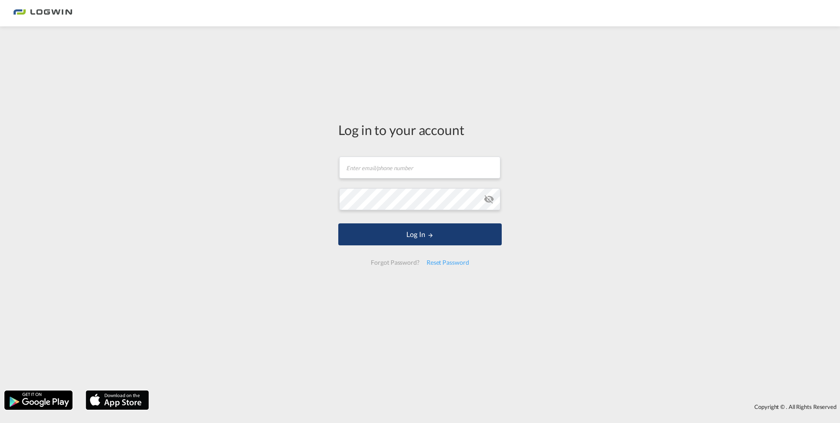 This screenshot has height=423, width=840. What do you see at coordinates (117, 400) in the screenshot?
I see `img: apple.png` at bounding box center [117, 400].